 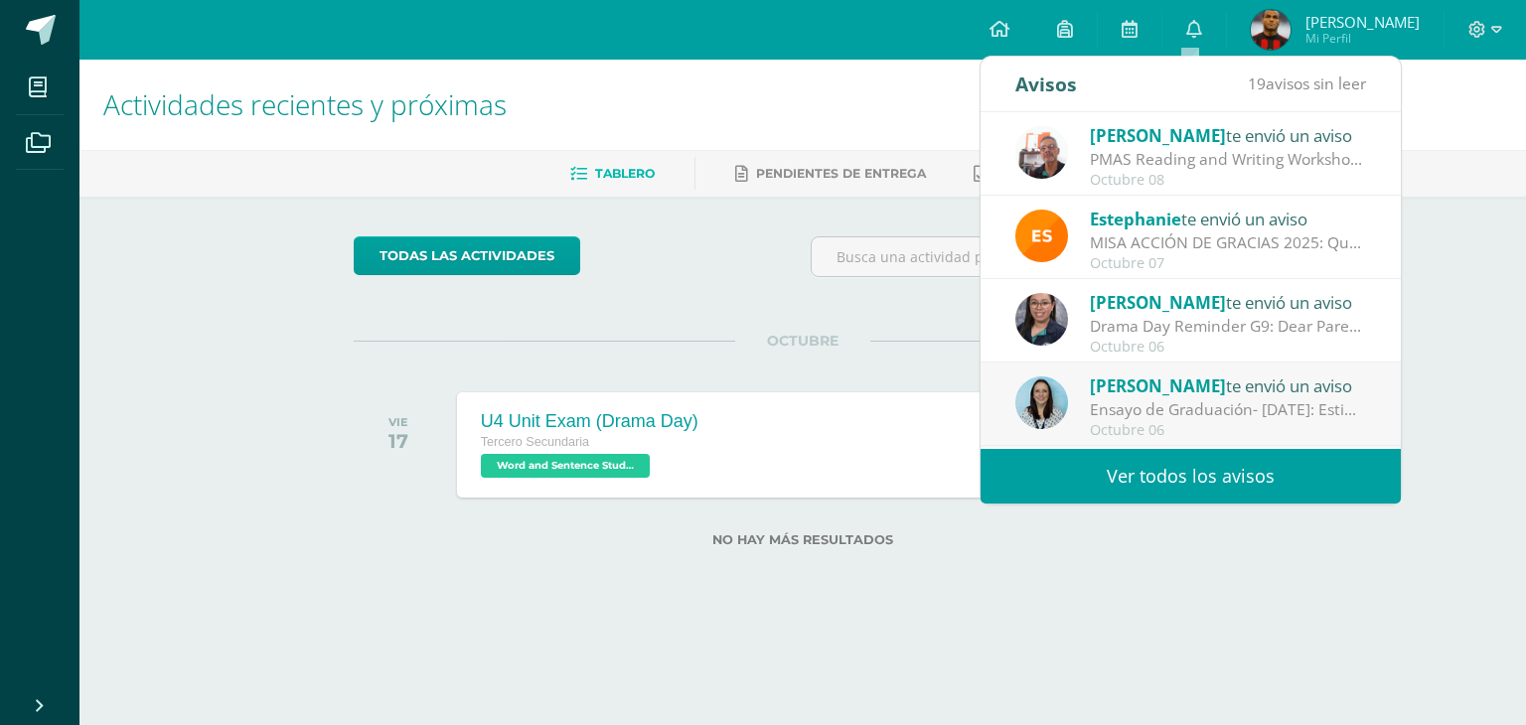 What do you see at coordinates (565, 466) in the screenshot?
I see `span: Word and Sentence Study 'A'` at bounding box center [565, 466].